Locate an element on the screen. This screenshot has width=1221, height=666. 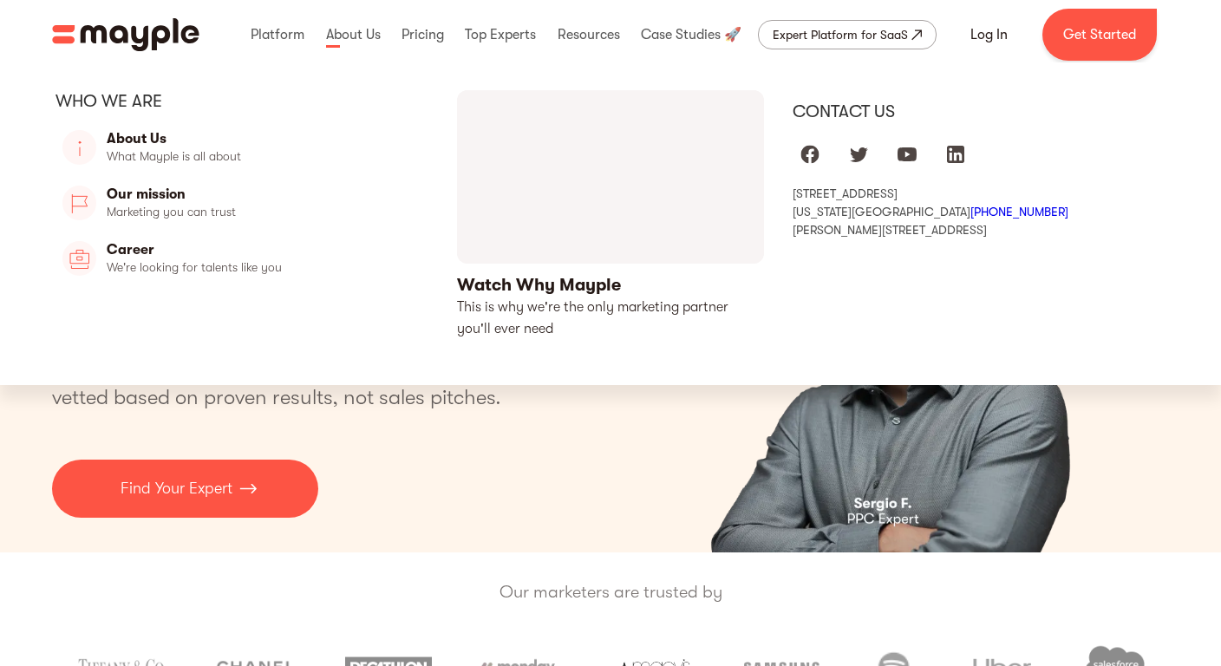
div: Who we are is located at coordinates (242, 101).